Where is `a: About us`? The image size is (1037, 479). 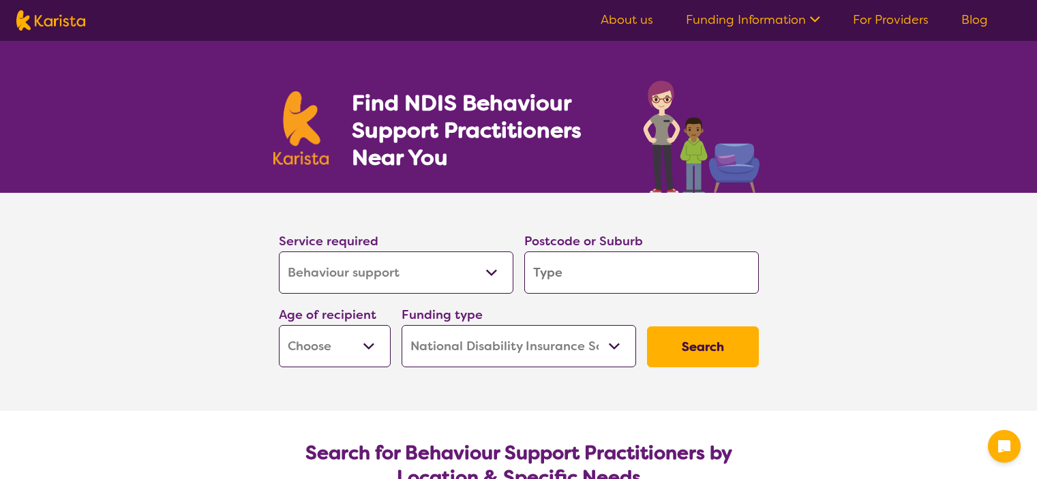
a: About us is located at coordinates (626, 20).